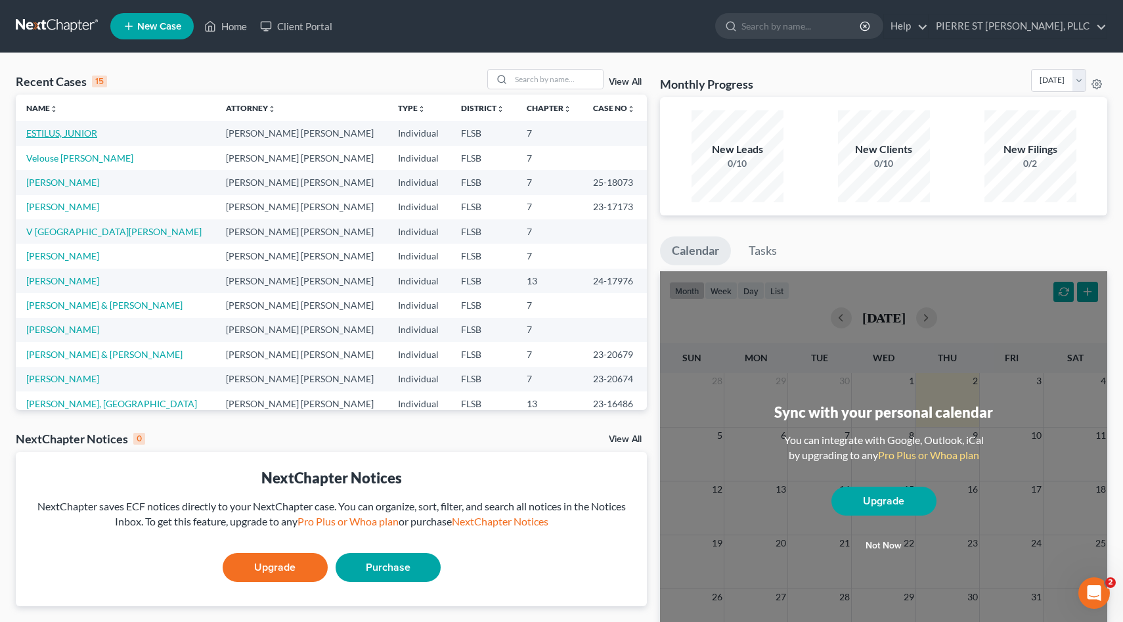 Image resolution: width=1123 pixels, height=622 pixels. What do you see at coordinates (412, 108) in the screenshot?
I see `a: Typeunfold_more` at bounding box center [412, 108].